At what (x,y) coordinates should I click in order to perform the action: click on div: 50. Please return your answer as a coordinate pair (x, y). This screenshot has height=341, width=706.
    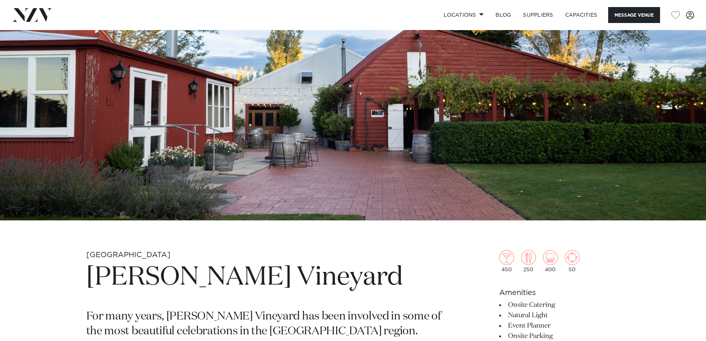
    Looking at the image, I should click on (572, 261).